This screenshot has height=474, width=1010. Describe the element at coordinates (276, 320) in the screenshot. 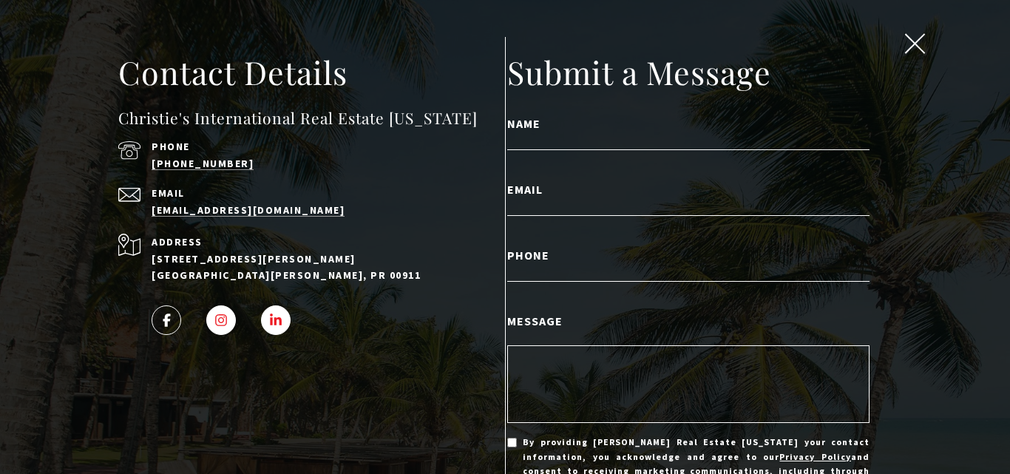

I see `a: LINKEDIN - open in a new tab` at that location.